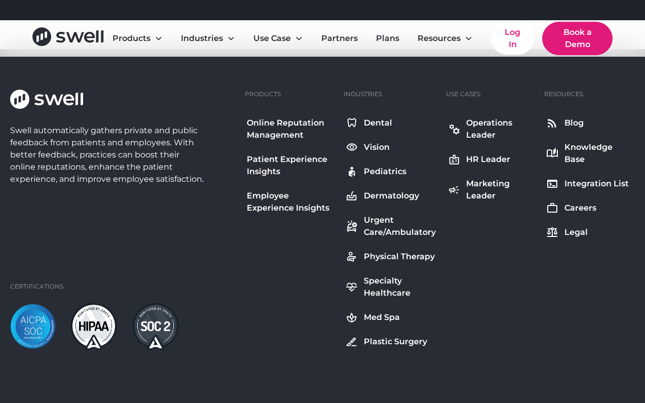 Image resolution: width=645 pixels, height=403 pixels. I want to click on a: Med Spa, so click(390, 318).